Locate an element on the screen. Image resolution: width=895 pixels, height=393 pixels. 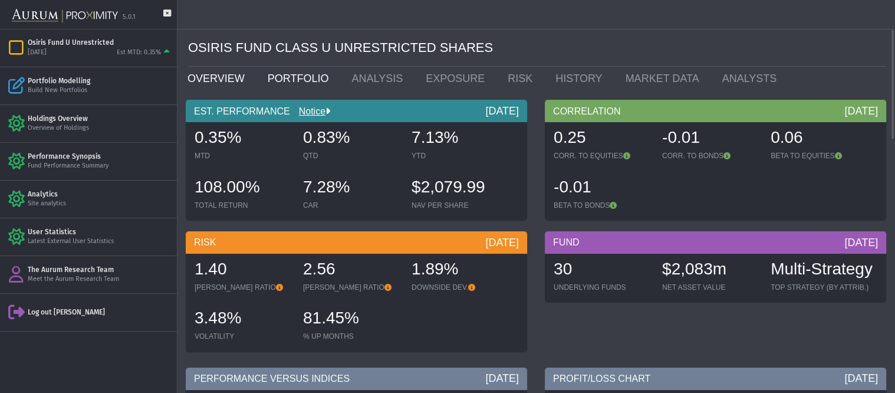
div: PROFIT/LOSS CHART is located at coordinates (715, 378).